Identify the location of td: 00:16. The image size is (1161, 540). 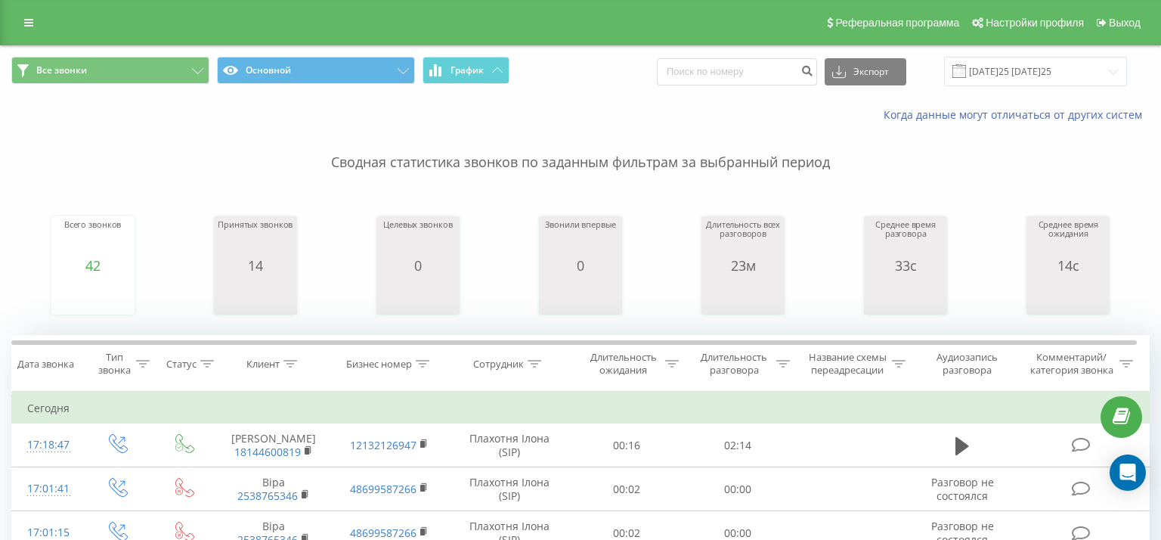
(627, 445).